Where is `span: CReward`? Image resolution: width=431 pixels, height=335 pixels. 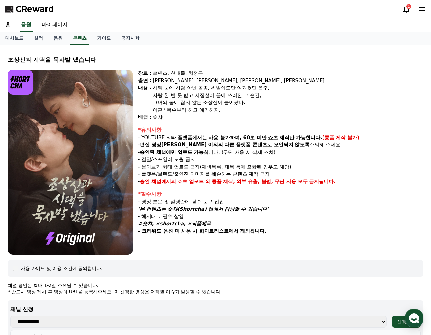
span: CReward is located at coordinates (35, 9).